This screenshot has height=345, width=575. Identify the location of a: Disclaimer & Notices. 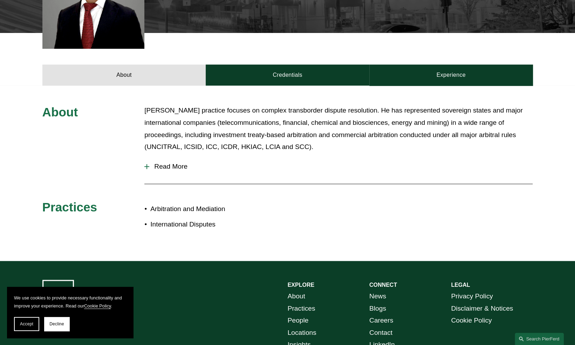
(481, 308).